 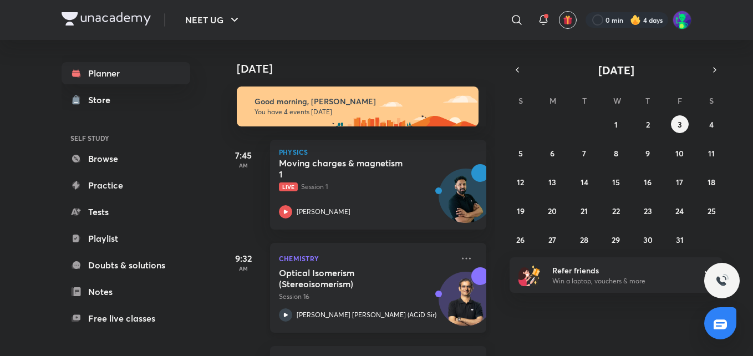 I want to click on abbr: October 5, 2025, so click(x=521, y=153).